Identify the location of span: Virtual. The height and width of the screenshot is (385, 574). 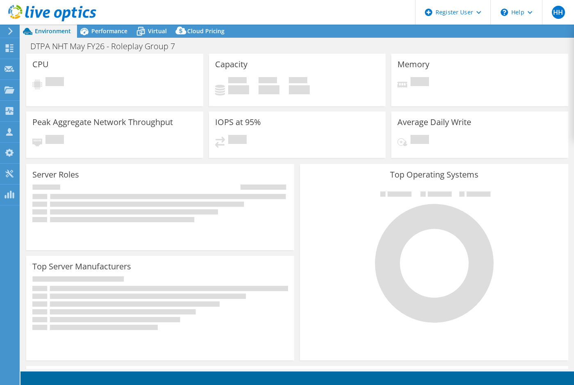
(157, 31).